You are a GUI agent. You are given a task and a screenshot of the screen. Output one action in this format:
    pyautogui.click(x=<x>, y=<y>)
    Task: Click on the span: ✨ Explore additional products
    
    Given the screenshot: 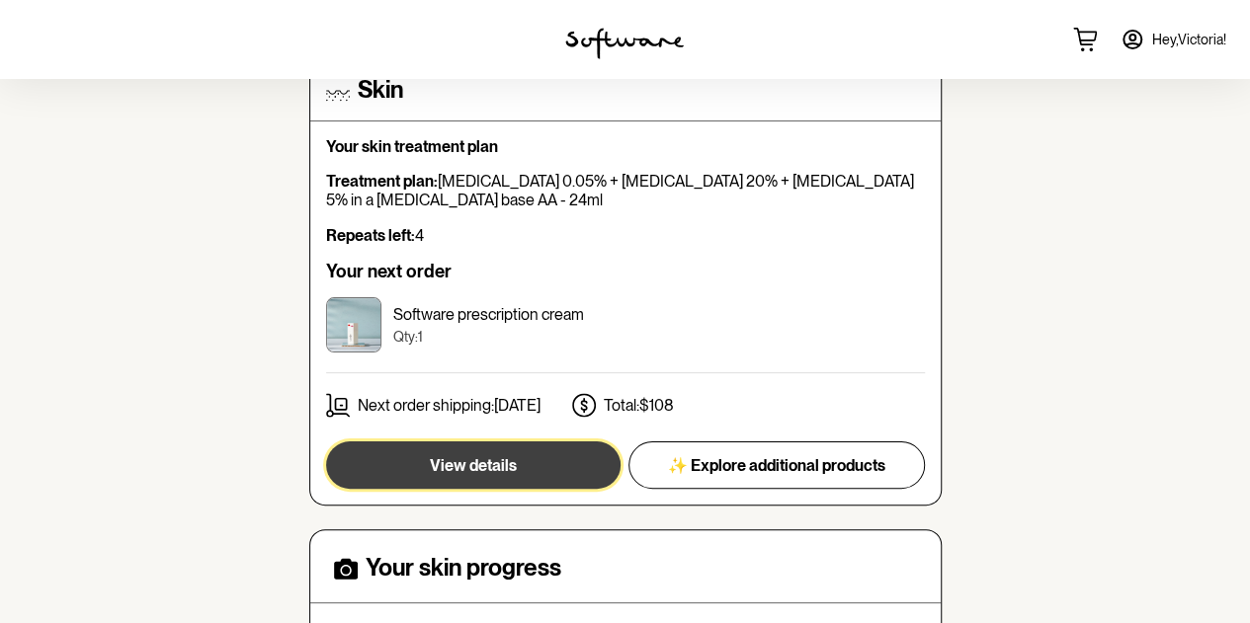 What is the action you would take?
    pyautogui.click(x=777, y=465)
    